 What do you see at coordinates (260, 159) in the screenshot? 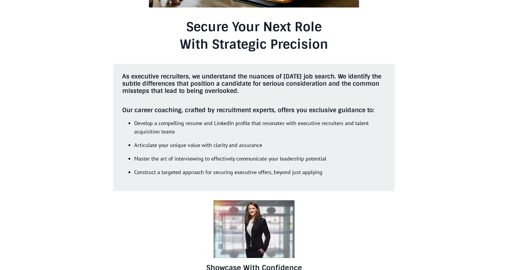
I see `p: Master the art of interviewing to effectively communicate your leadership potential` at bounding box center [260, 159].